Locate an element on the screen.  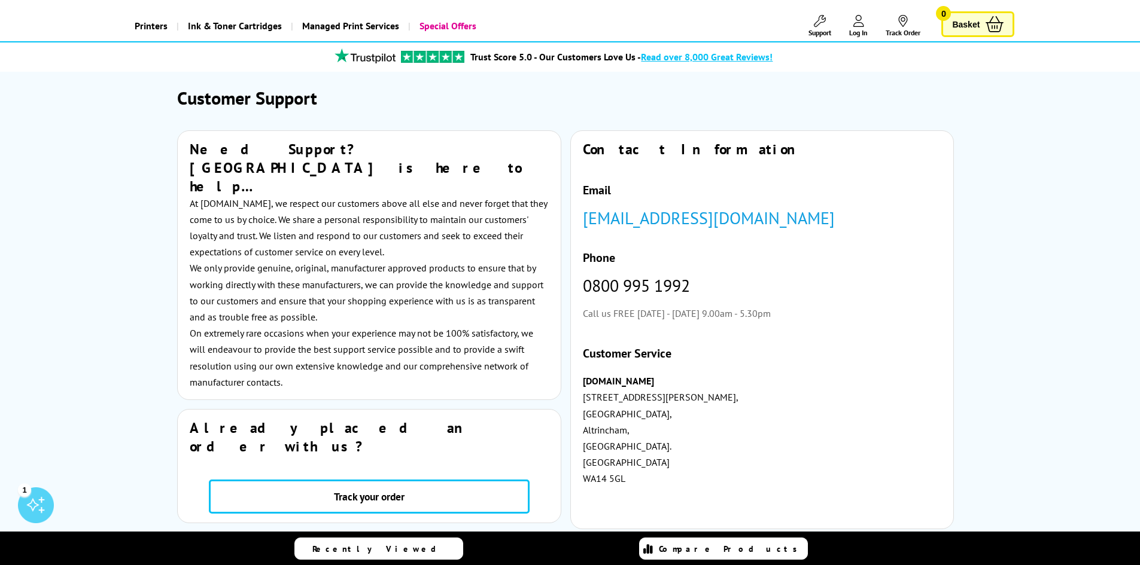
span: Compare Products is located at coordinates (731, 549).